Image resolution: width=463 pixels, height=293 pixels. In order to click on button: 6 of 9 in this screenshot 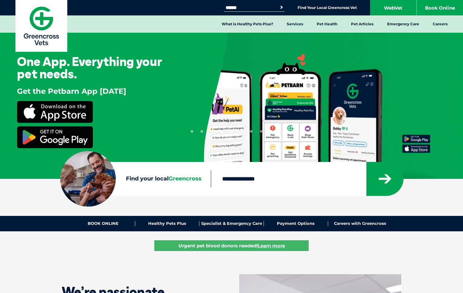, I will do `click(242, 132)`.